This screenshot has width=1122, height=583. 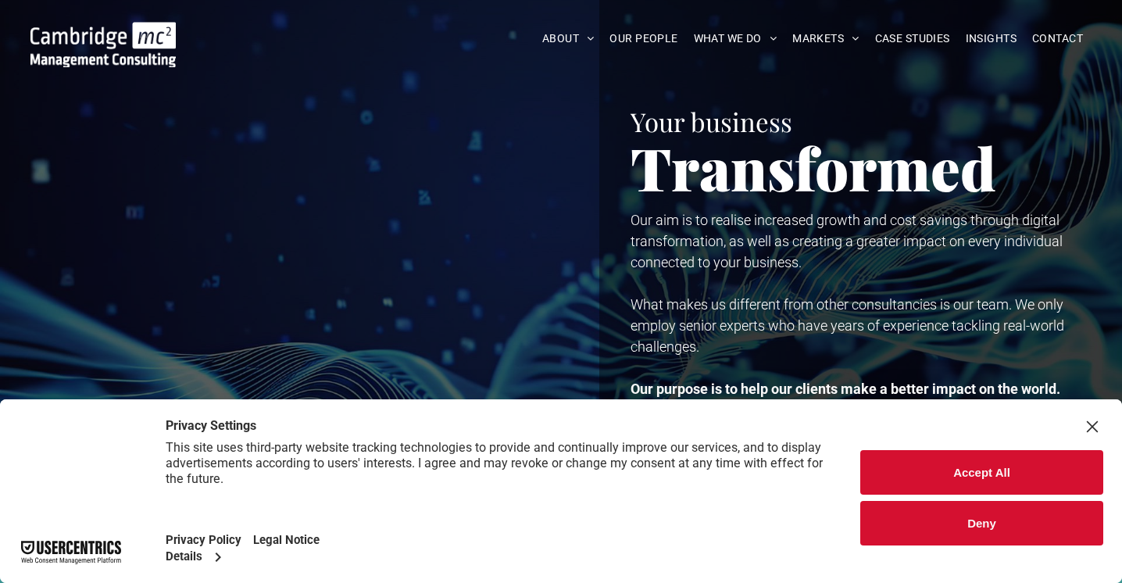 I want to click on span: Your business, so click(x=711, y=121).